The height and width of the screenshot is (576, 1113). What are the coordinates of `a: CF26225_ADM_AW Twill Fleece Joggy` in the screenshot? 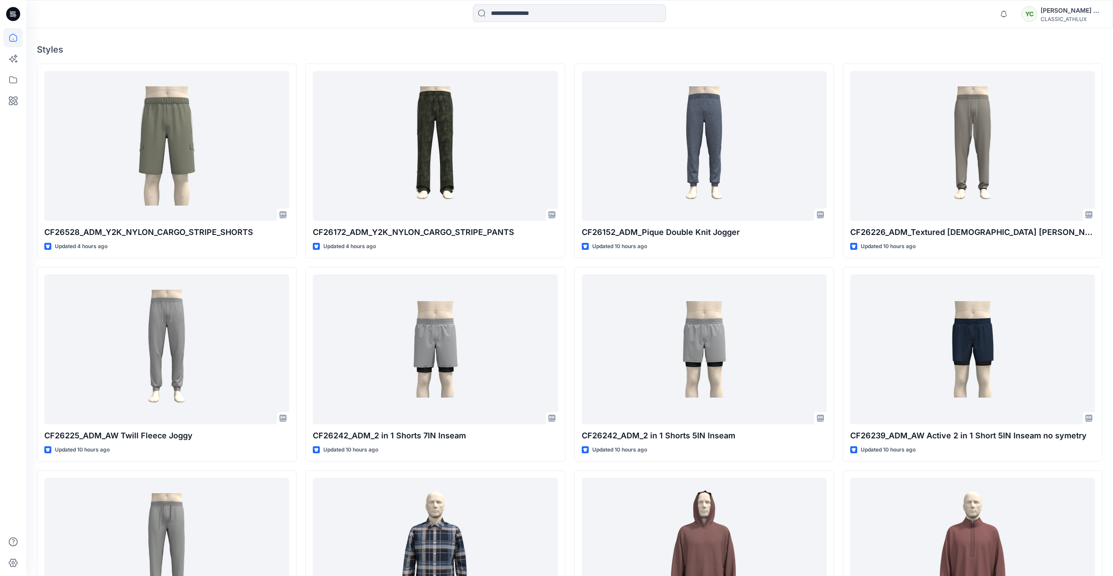 It's located at (167, 349).